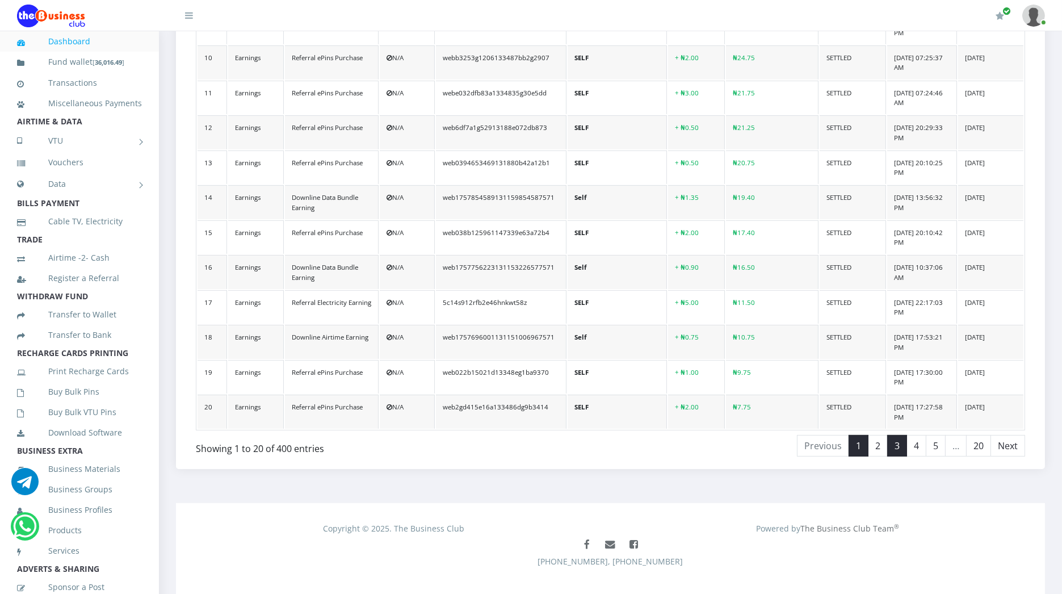 The height and width of the screenshot is (594, 1062). Describe the element at coordinates (979, 446) in the screenshot. I see `a: 20` at that location.